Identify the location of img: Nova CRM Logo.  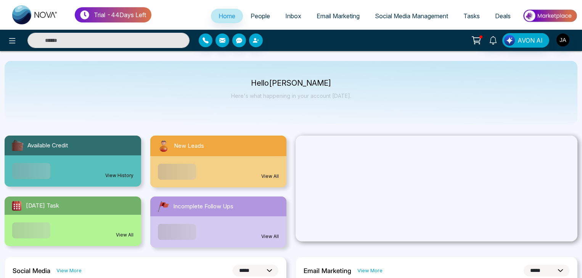
(35, 15).